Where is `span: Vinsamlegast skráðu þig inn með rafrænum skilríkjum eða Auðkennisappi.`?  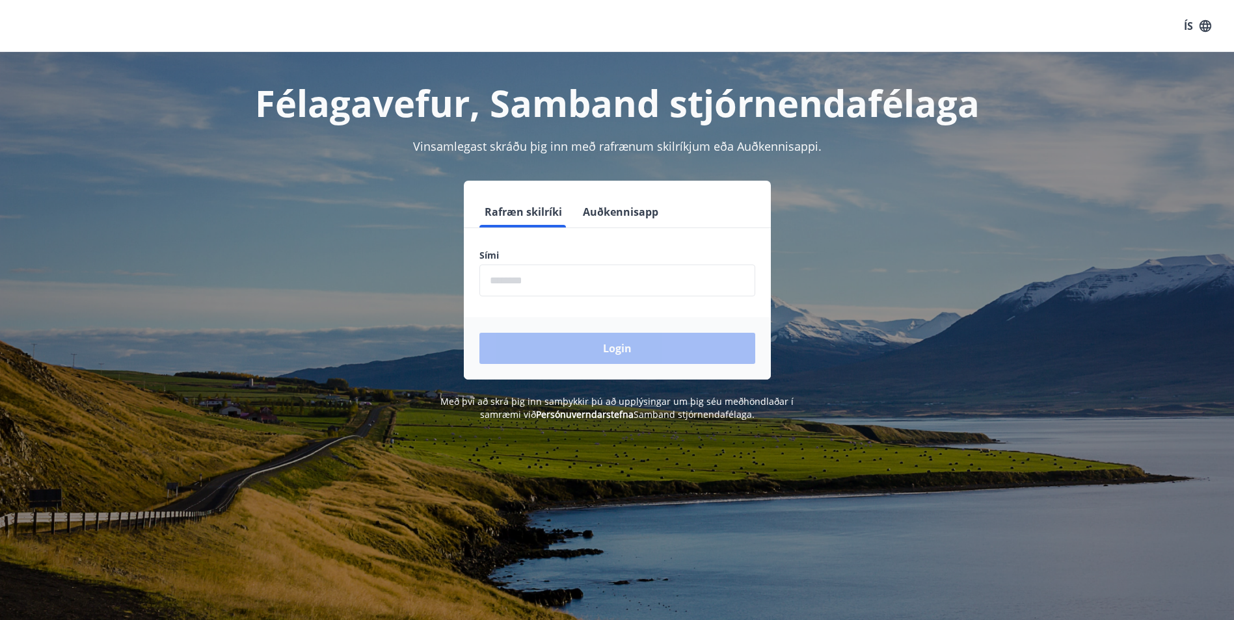 span: Vinsamlegast skráðu þig inn með rafrænum skilríkjum eða Auðkennisappi. is located at coordinates (617, 146).